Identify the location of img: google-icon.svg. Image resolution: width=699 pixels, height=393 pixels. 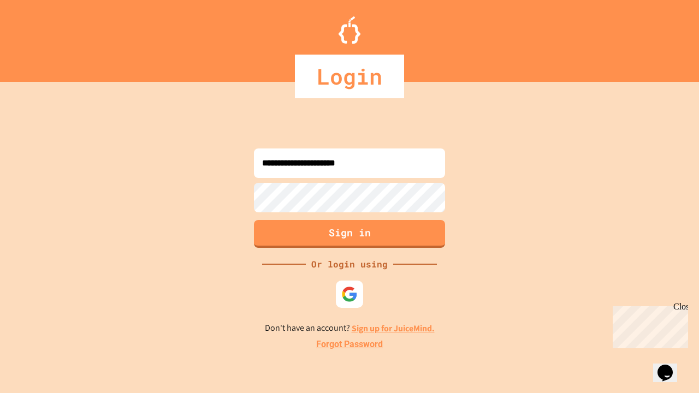
(350, 295).